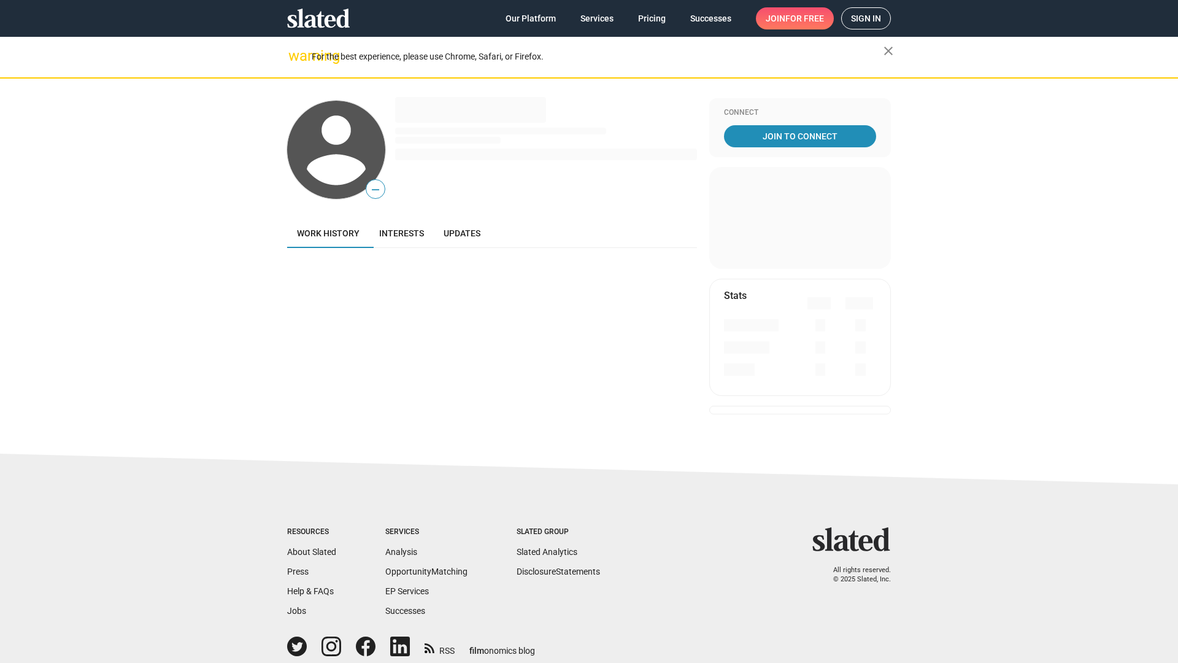 The width and height of the screenshot is (1178, 663). What do you see at coordinates (855, 574) in the screenshot?
I see `p: All rights reserved. © 2025 Slated, Inc.` at bounding box center [855, 574].